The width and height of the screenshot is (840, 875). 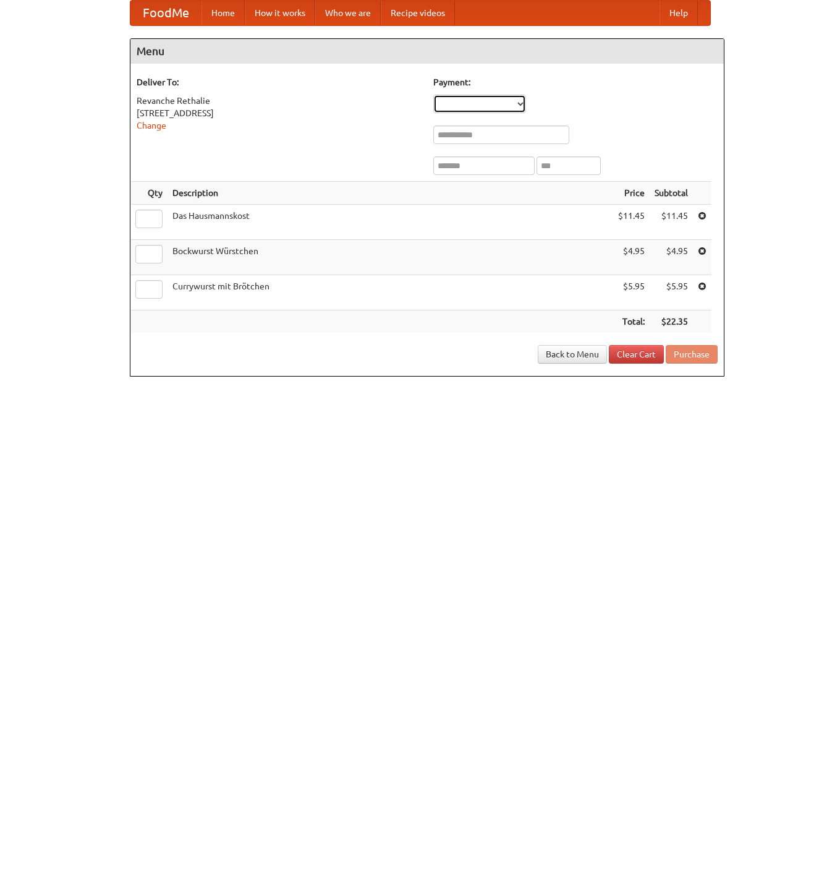 I want to click on a: Home, so click(x=223, y=13).